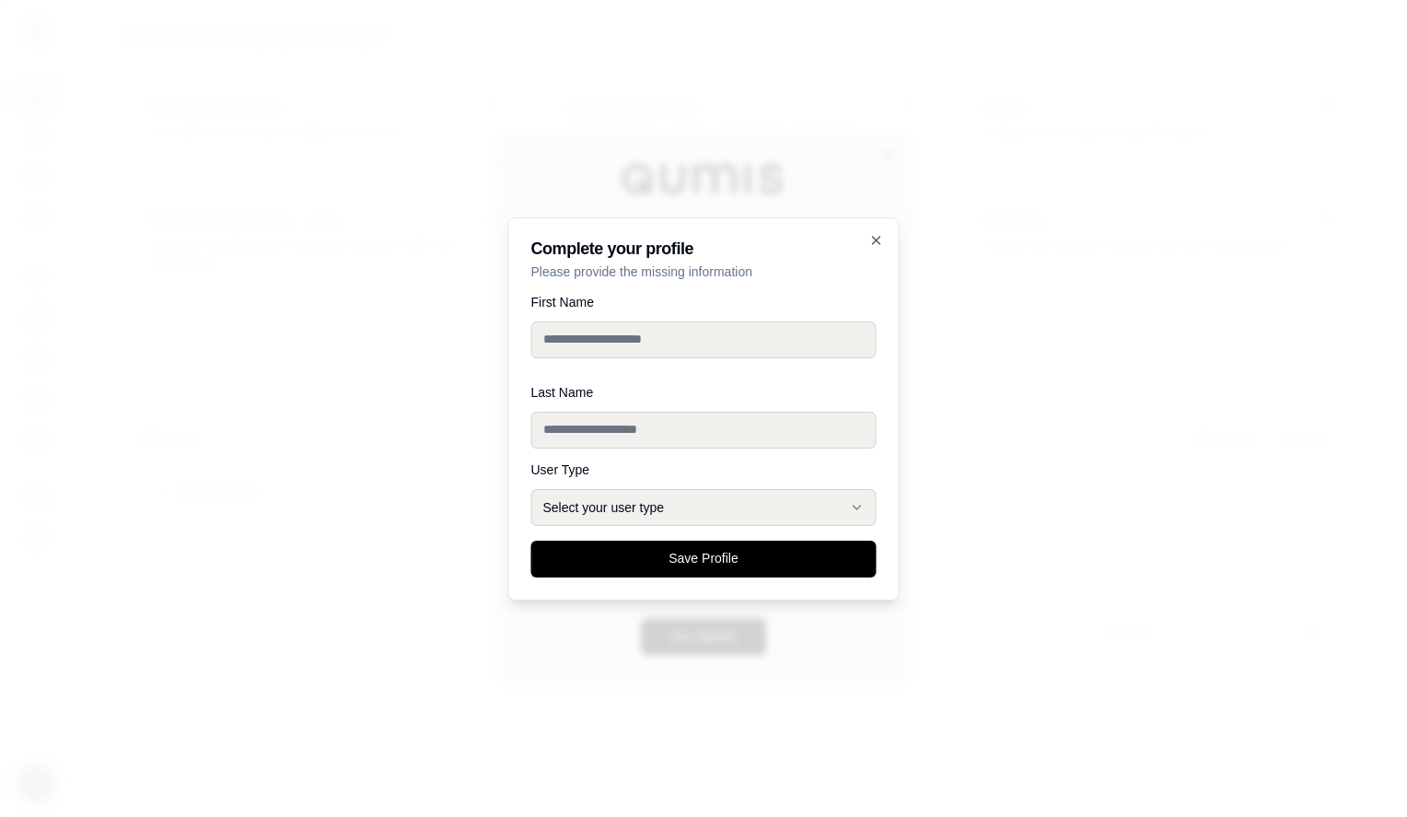 Image resolution: width=1407 pixels, height=817 pixels. What do you see at coordinates (703, 470) in the screenshot?
I see `label: User Type` at bounding box center [703, 470].